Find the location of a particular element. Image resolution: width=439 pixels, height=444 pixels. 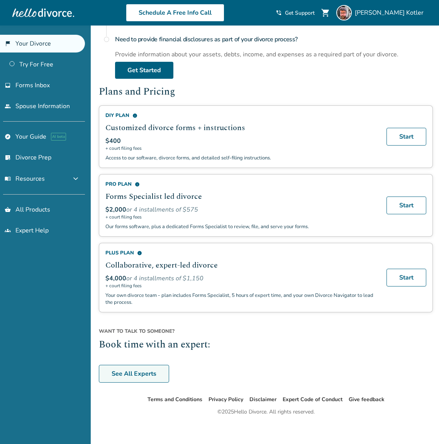

h4: Need to provide financial disclosures as part of your divorce process? is located at coordinates (274, 39).